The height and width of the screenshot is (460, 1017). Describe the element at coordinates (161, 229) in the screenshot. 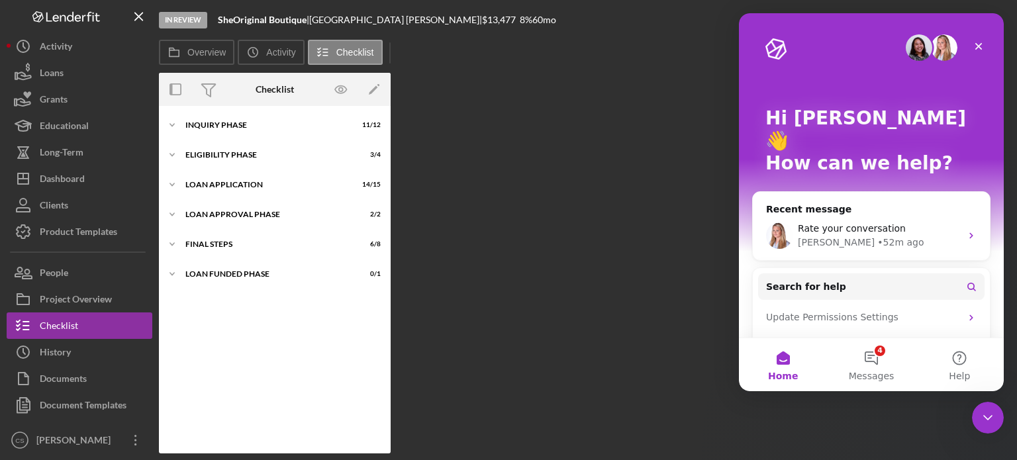

I see `div: • 52m ago` at that location.